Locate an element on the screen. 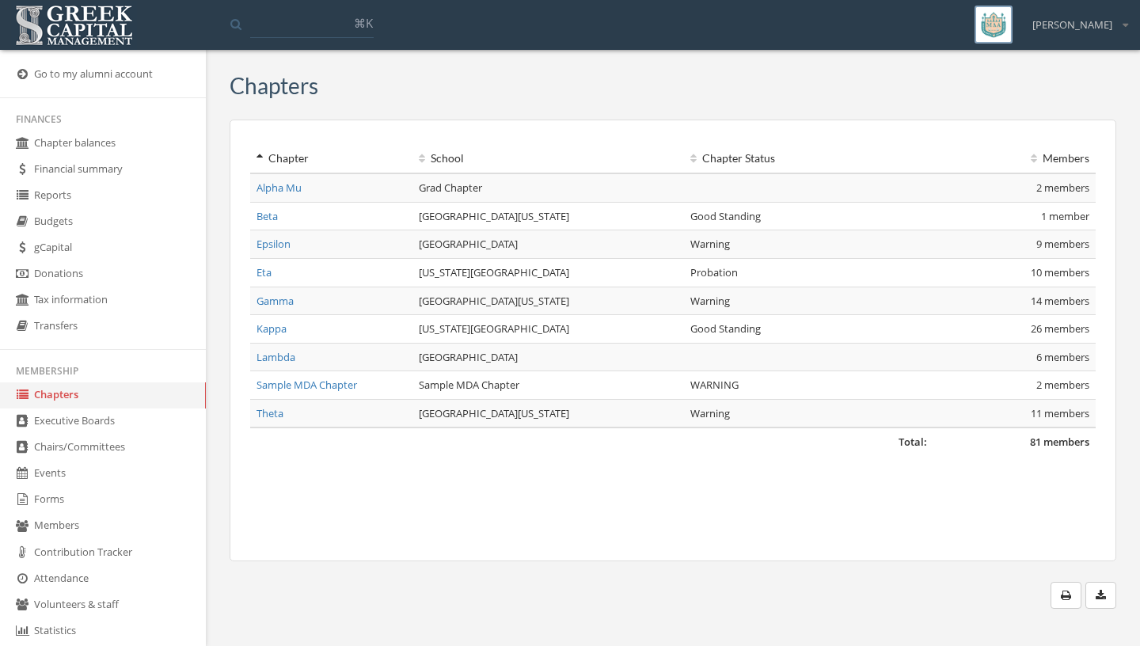 The height and width of the screenshot is (646, 1140). a: Theta is located at coordinates (270, 413).